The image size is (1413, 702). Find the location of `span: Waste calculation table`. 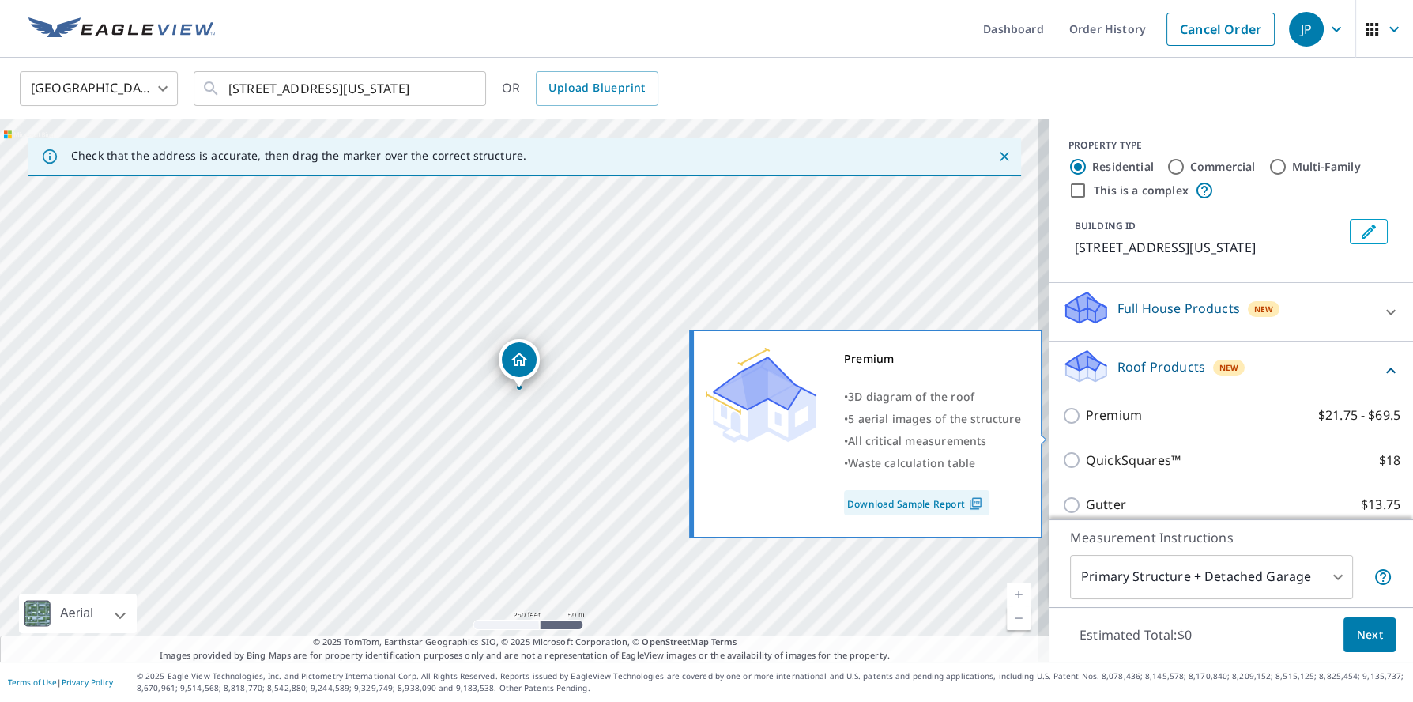

span: Waste calculation table is located at coordinates (911, 462).